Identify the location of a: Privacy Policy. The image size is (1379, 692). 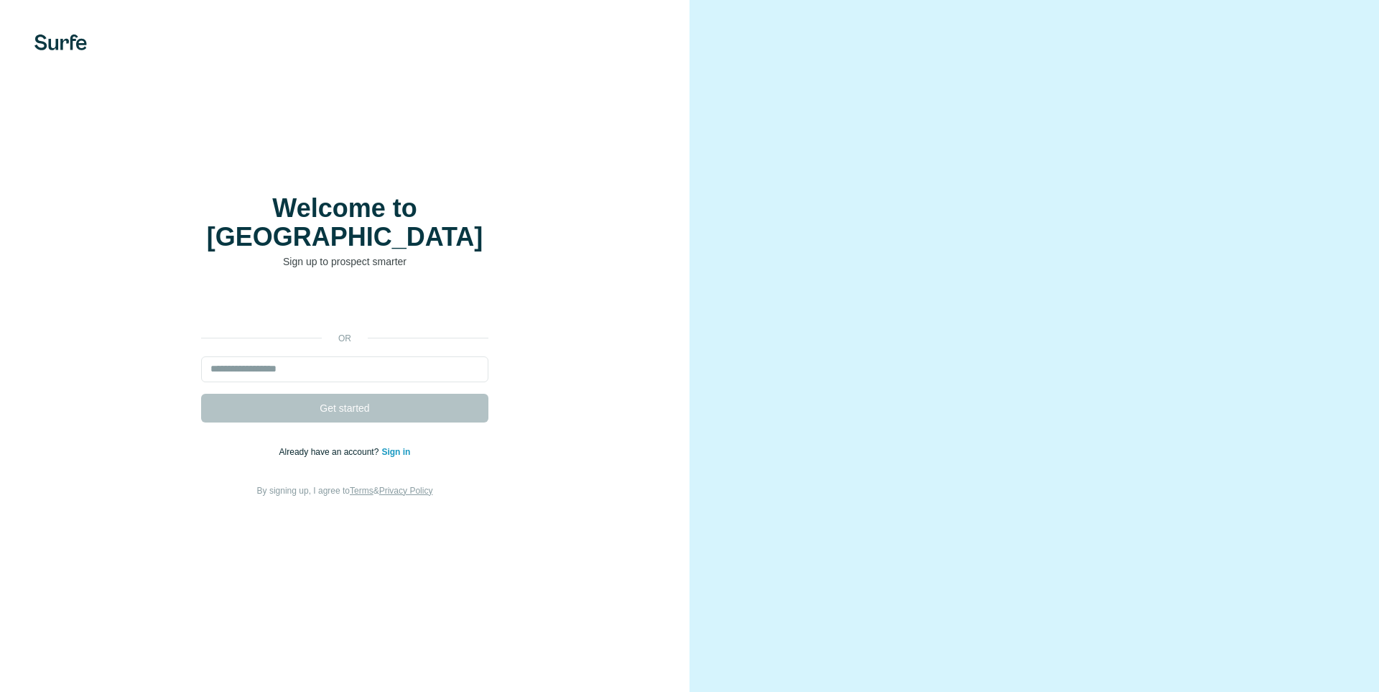
(406, 491).